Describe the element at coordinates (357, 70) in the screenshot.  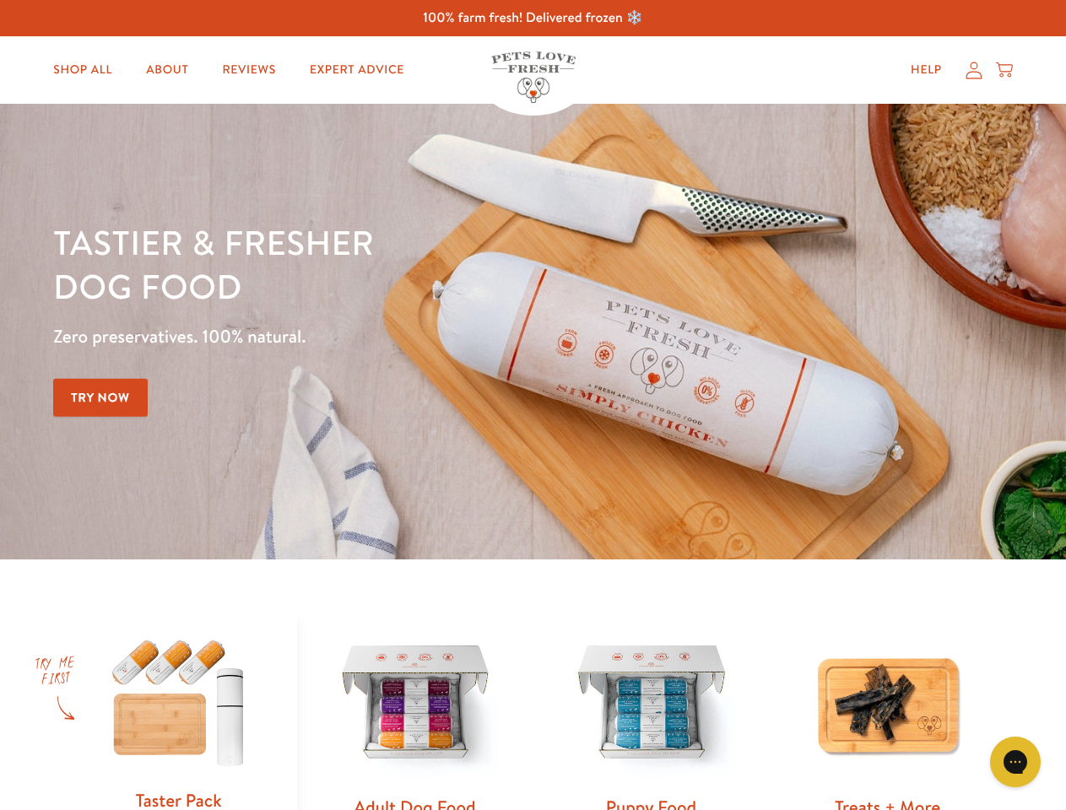
I see `a: Expert Advice` at that location.